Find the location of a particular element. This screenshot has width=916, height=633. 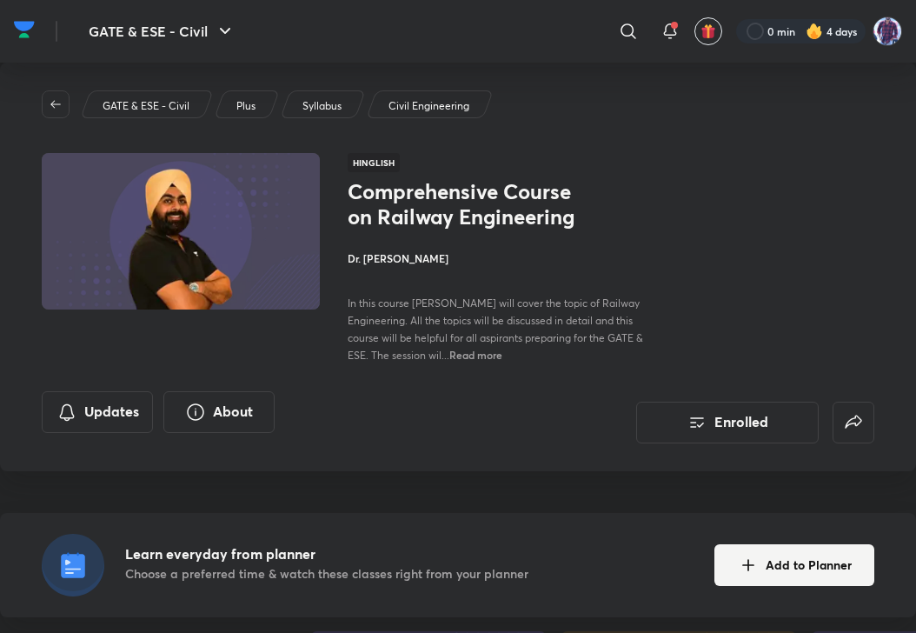

span: Read more is located at coordinates (476, 355).